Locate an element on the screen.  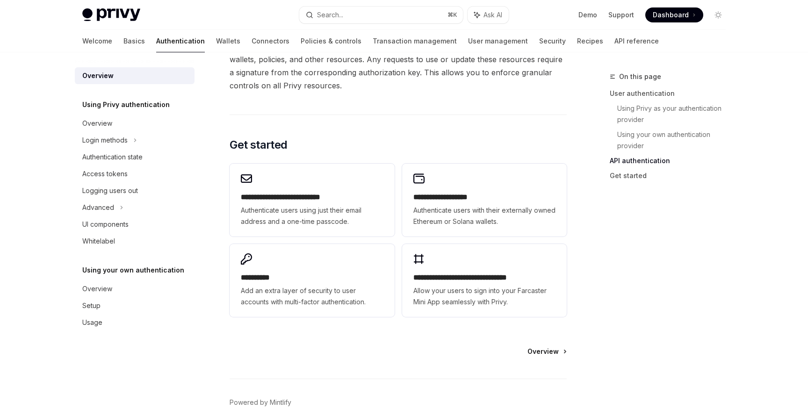
a: Access tokens is located at coordinates (135, 174).